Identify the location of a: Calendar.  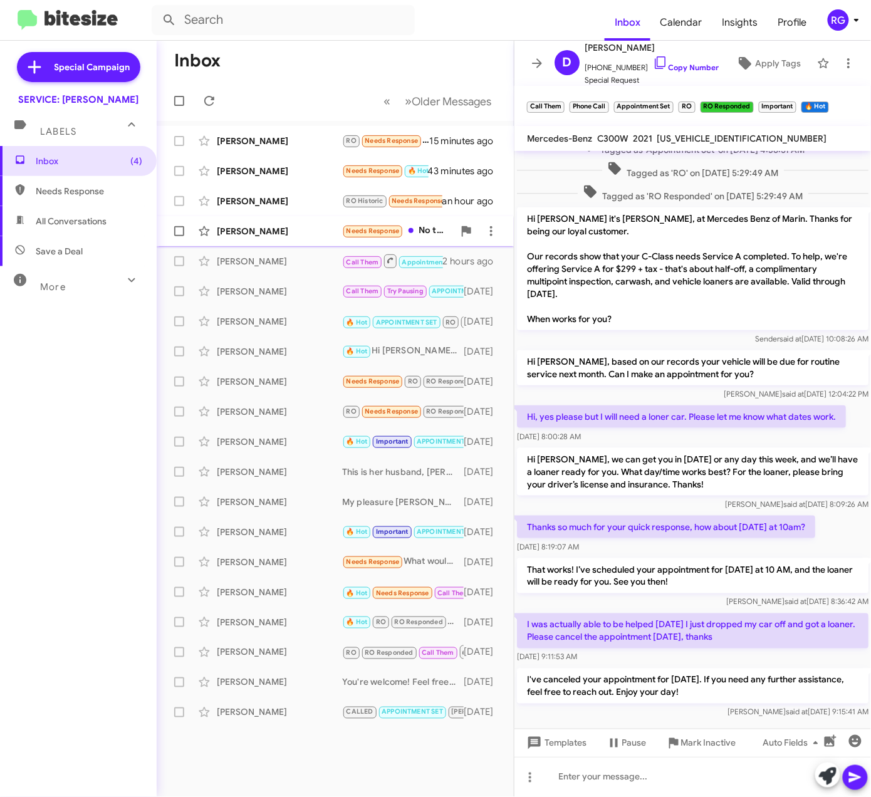
(681, 23).